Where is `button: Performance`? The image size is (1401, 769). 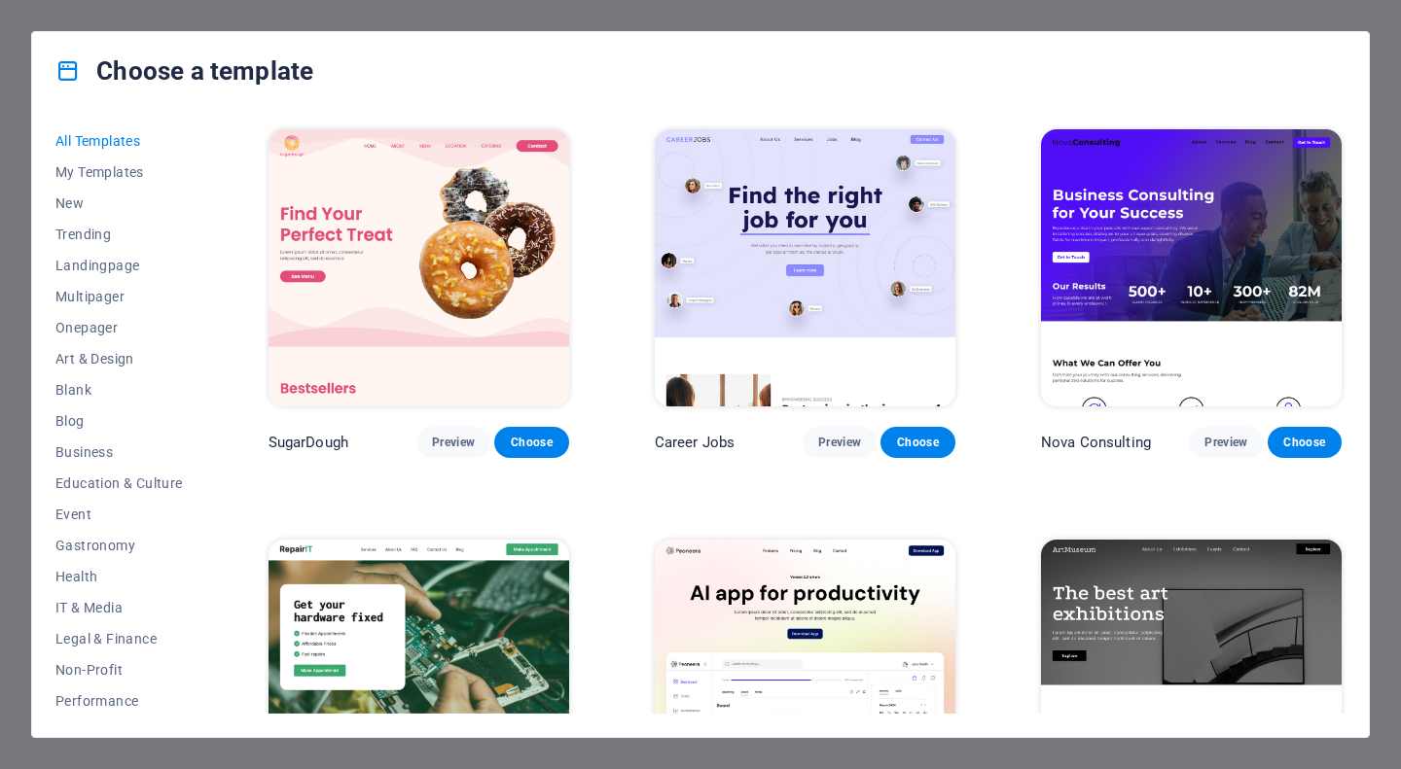 button: Performance is located at coordinates (119, 701).